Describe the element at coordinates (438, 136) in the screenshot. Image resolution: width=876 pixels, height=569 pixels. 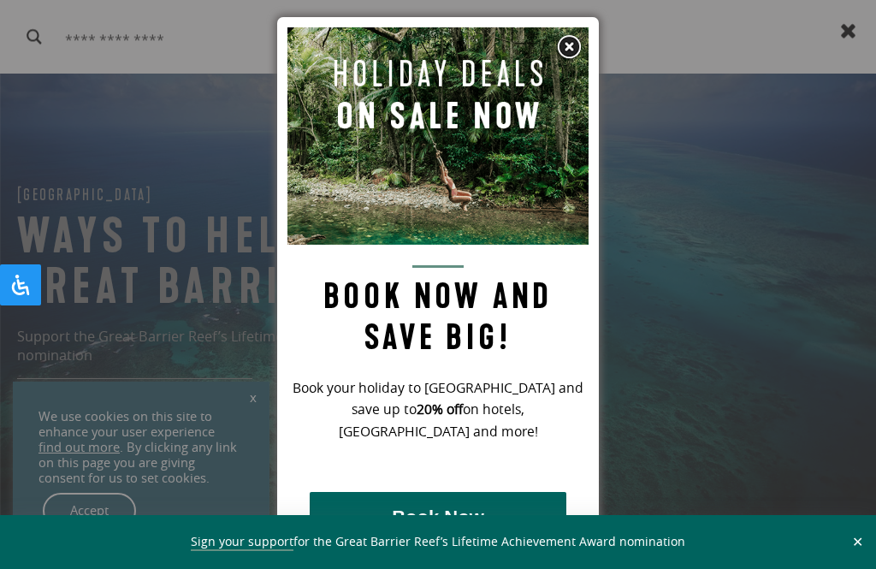
I see `img: Pop up image for Holiday Packages` at that location.